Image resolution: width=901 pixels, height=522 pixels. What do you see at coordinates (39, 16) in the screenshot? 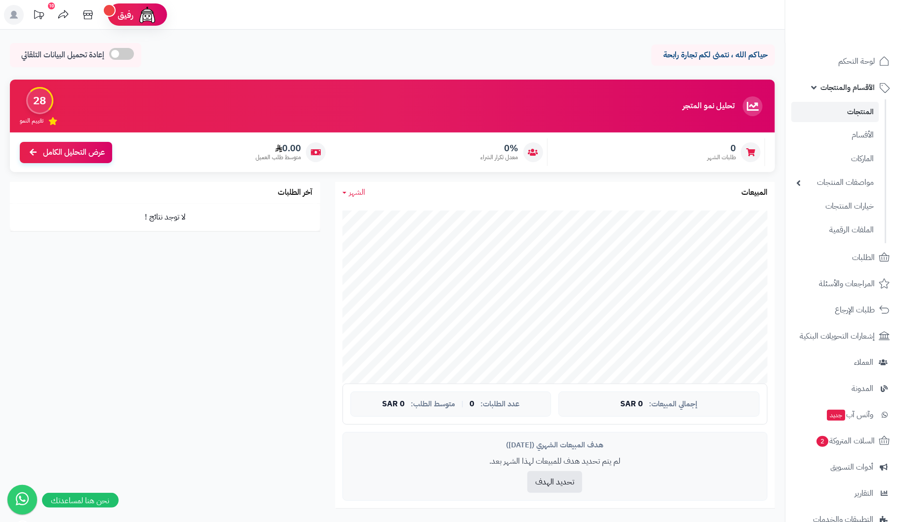
I see `a: تحديثات المنصة` at bounding box center [39, 16].